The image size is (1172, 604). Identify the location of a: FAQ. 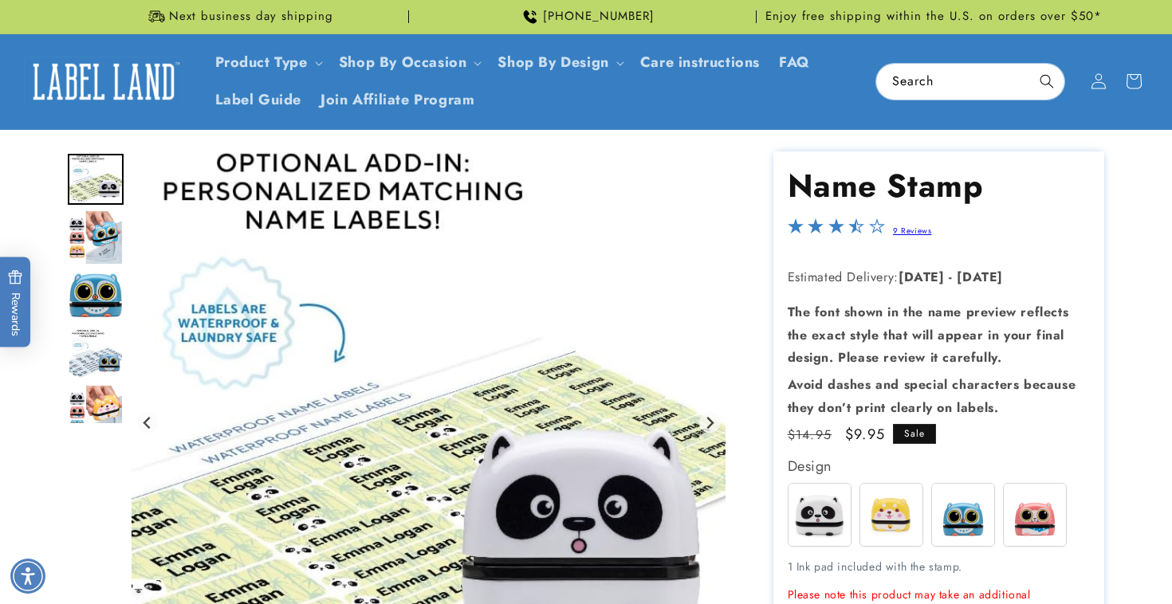
(794, 62).